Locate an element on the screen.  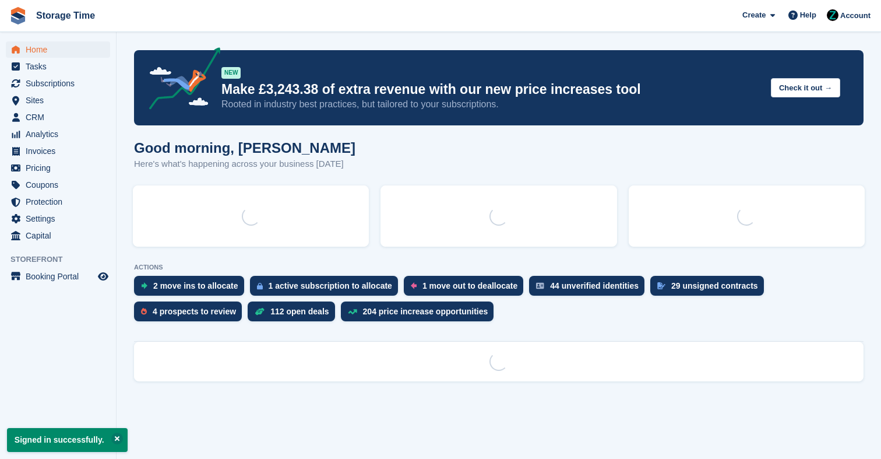
img: contract_signature_icon-13c848040528278c33f63329250d36e43548de30e8caae1d1a13099fd9432cc5.svg is located at coordinates (662, 286).